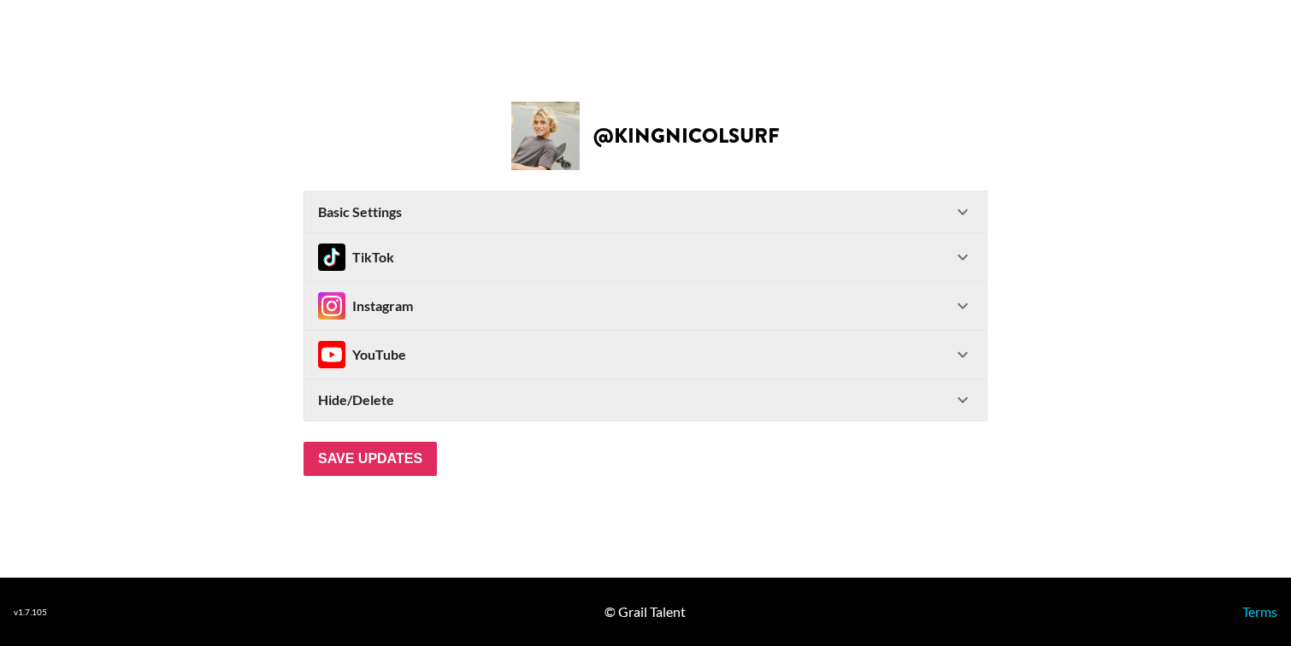  I want to click on div: v 1.7.105, so click(30, 612).